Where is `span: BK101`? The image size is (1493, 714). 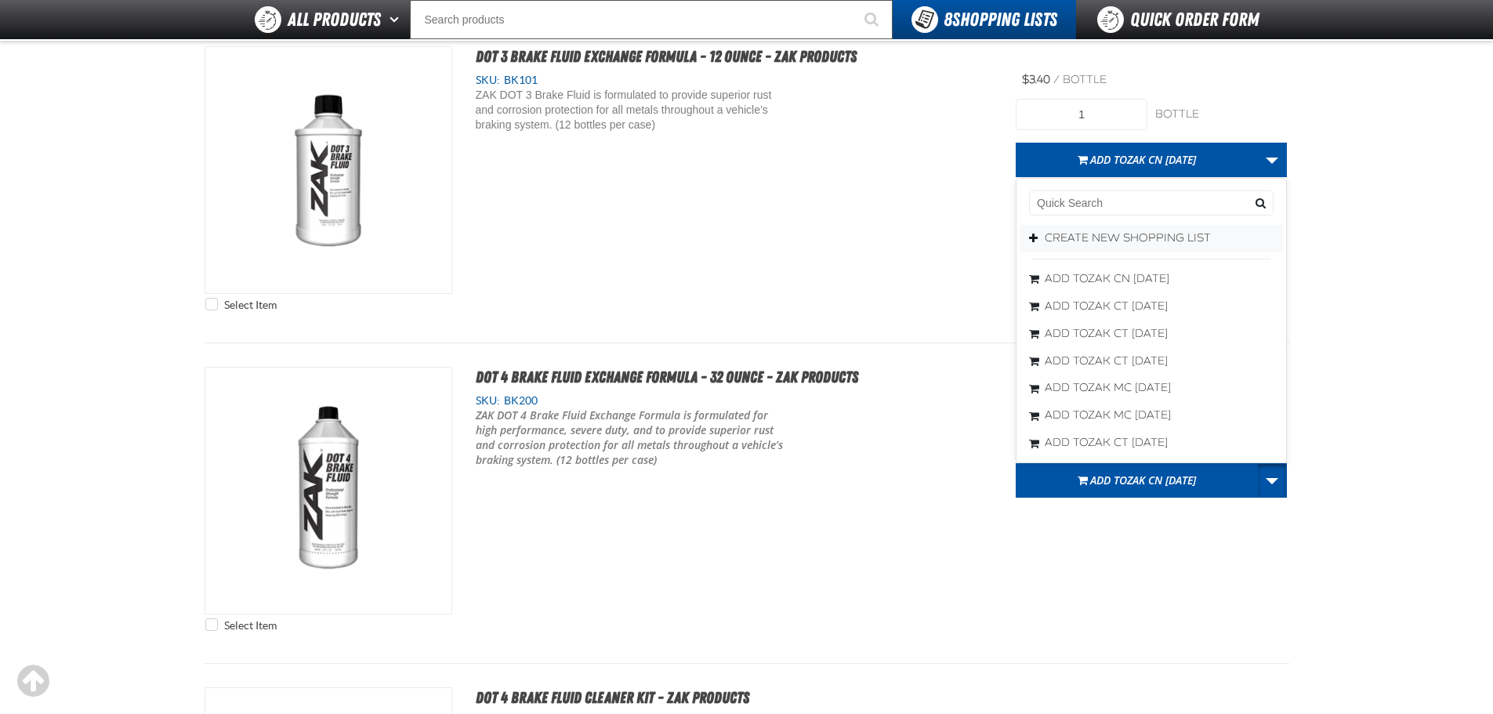
span: BK101 is located at coordinates (519, 80).